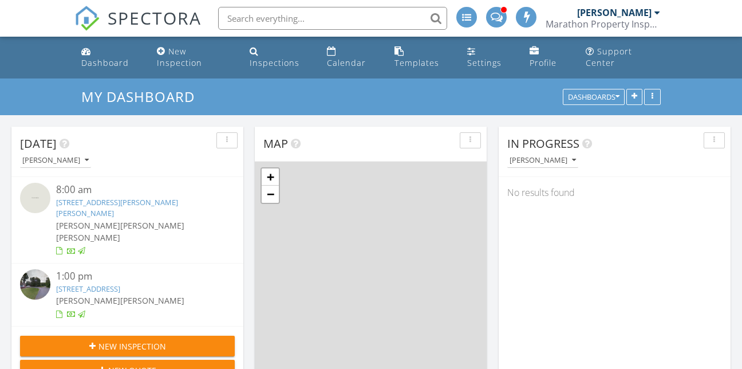 The width and height of the screenshot is (742, 369). I want to click on span: New Inspection, so click(132, 346).